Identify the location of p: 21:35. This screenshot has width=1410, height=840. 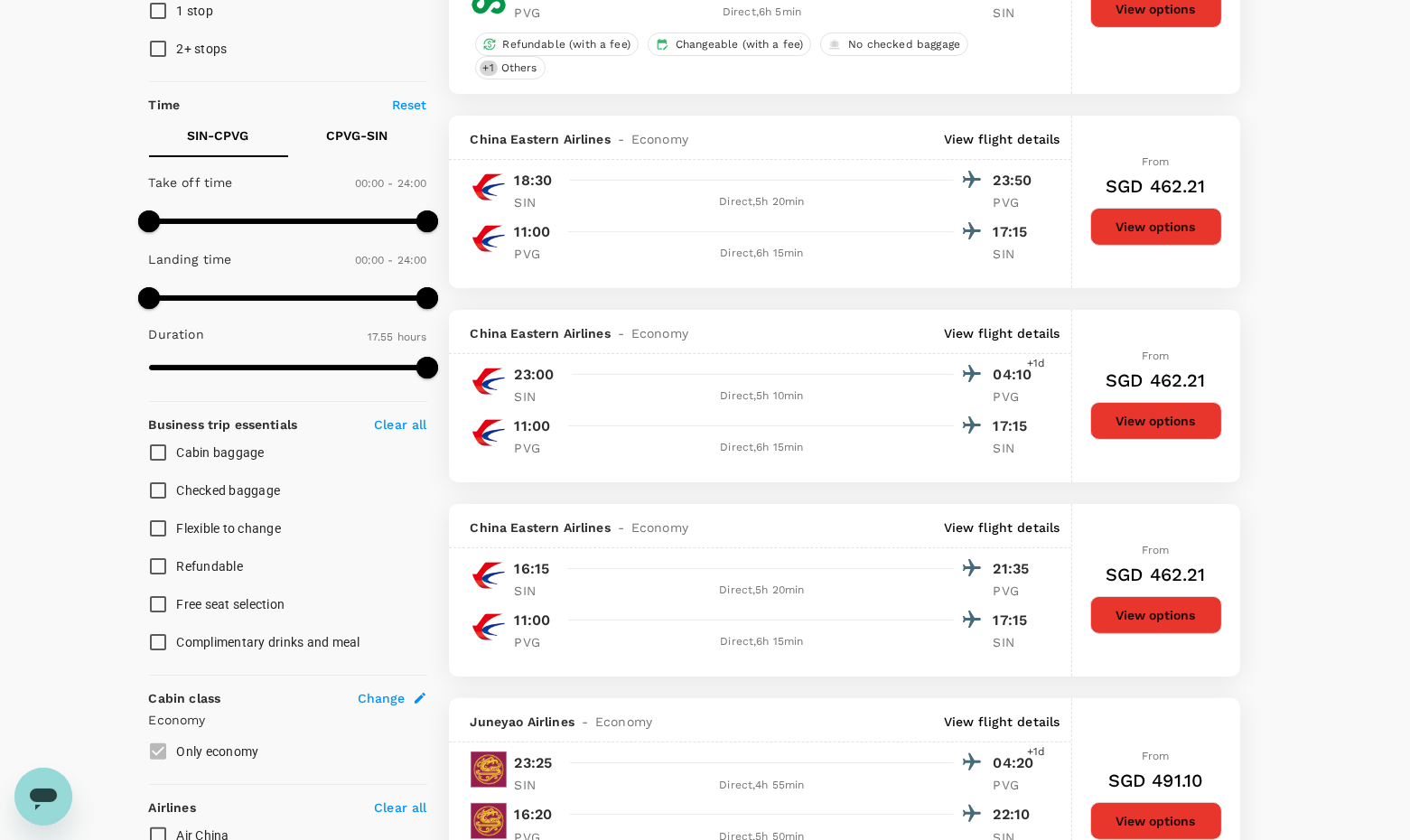
(1016, 569).